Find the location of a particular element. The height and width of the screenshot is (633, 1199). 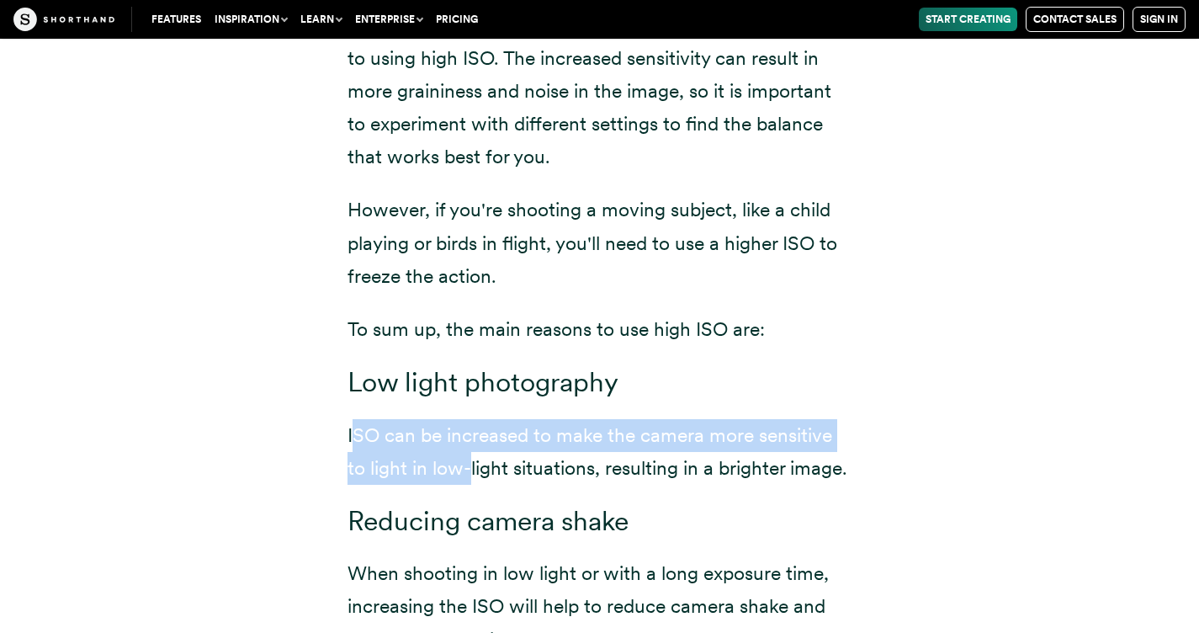

a: Start Creating is located at coordinates (968, 19).